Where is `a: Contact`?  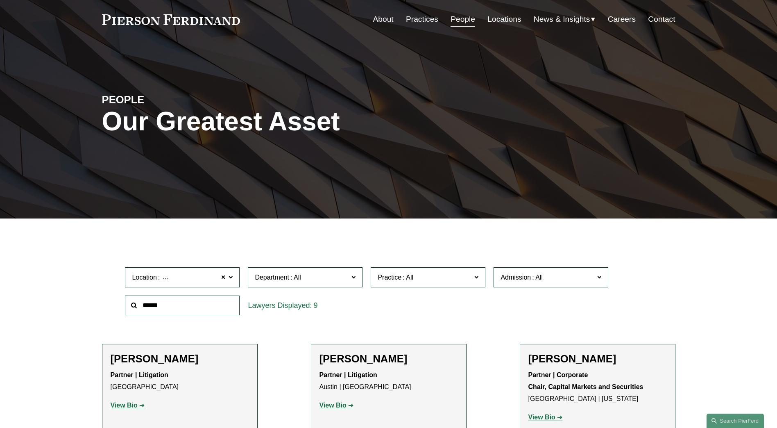 a: Contact is located at coordinates (662, 19).